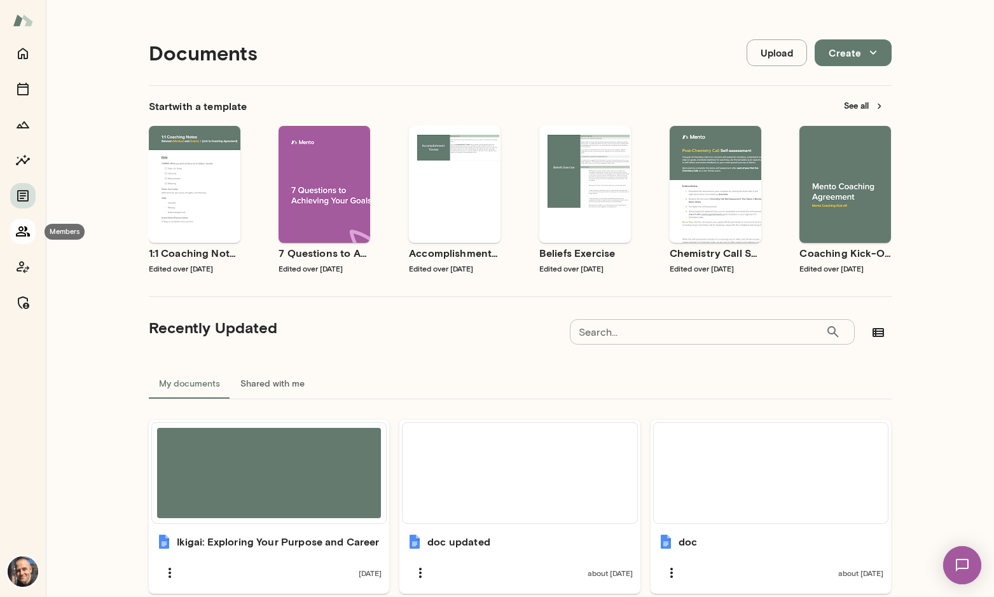 The height and width of the screenshot is (597, 994). I want to click on button: My documents, so click(190, 383).